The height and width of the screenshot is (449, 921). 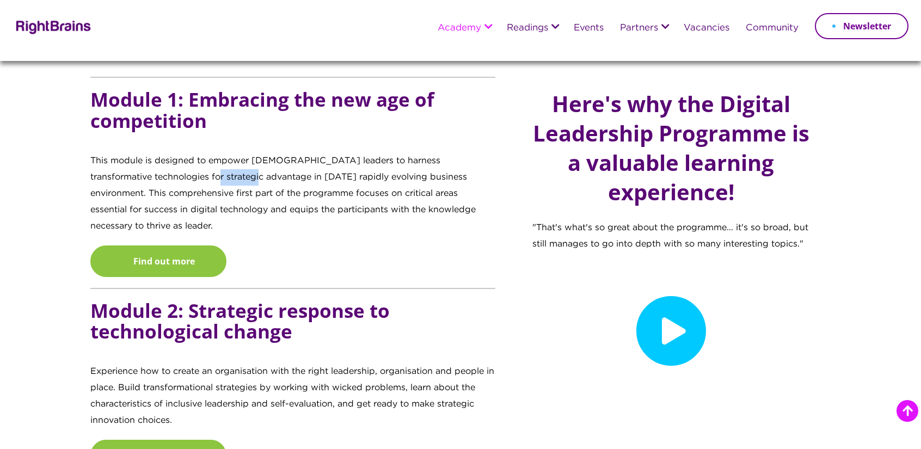 I want to click on a: Community, so click(x=772, y=28).